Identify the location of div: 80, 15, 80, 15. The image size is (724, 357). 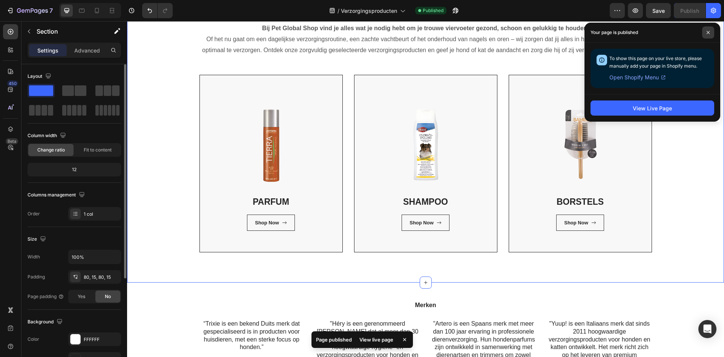
(101, 277).